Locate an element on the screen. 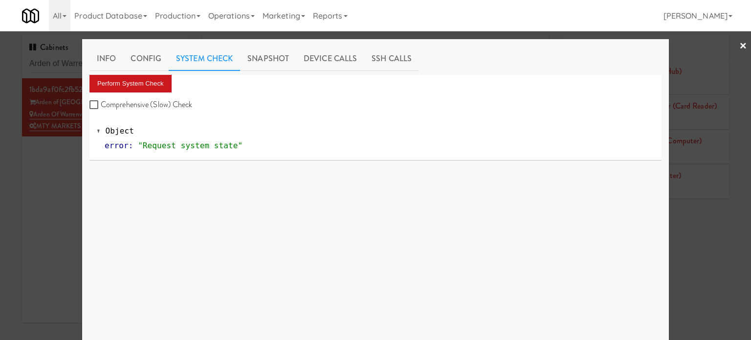  a: Device Calls is located at coordinates (330, 59).